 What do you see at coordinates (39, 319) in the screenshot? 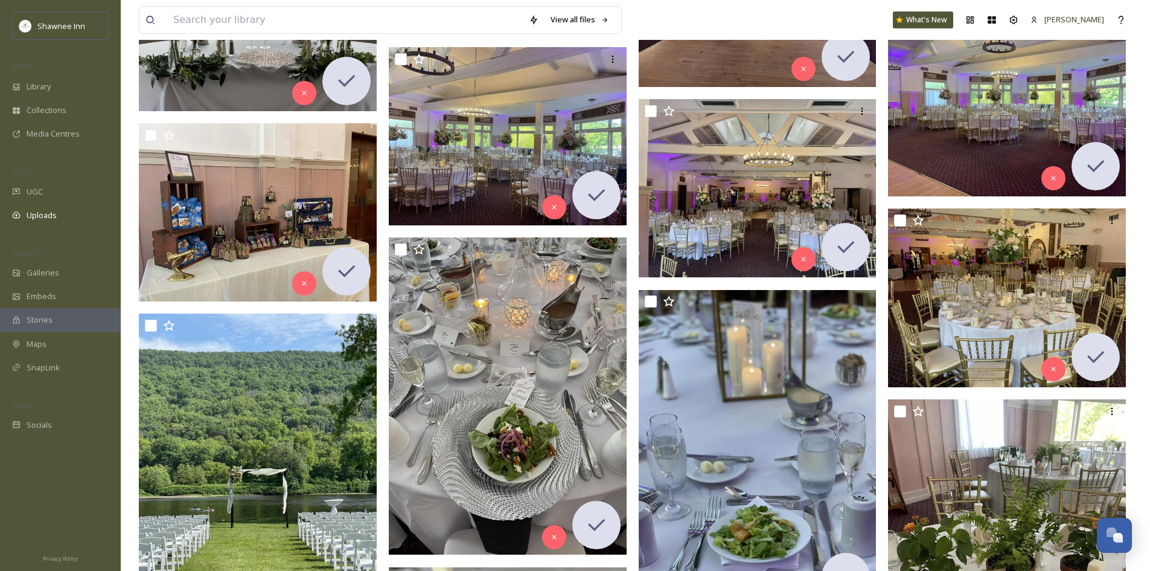
I see `span: Stories` at bounding box center [39, 319].